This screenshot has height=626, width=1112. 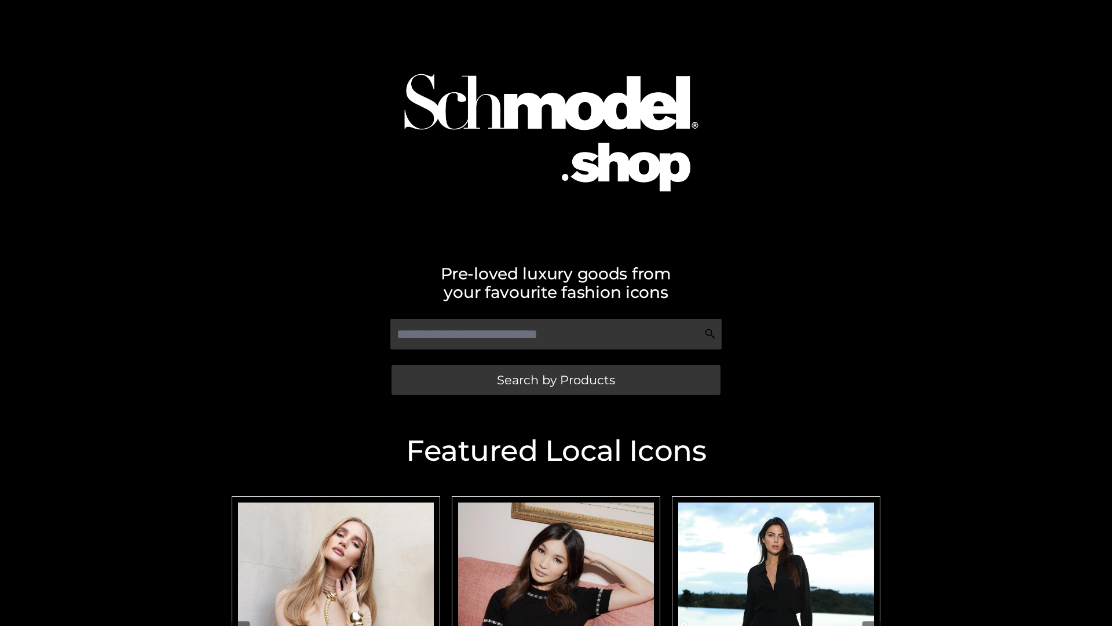 What do you see at coordinates (556, 379) in the screenshot?
I see `a: Search by Products` at bounding box center [556, 379].